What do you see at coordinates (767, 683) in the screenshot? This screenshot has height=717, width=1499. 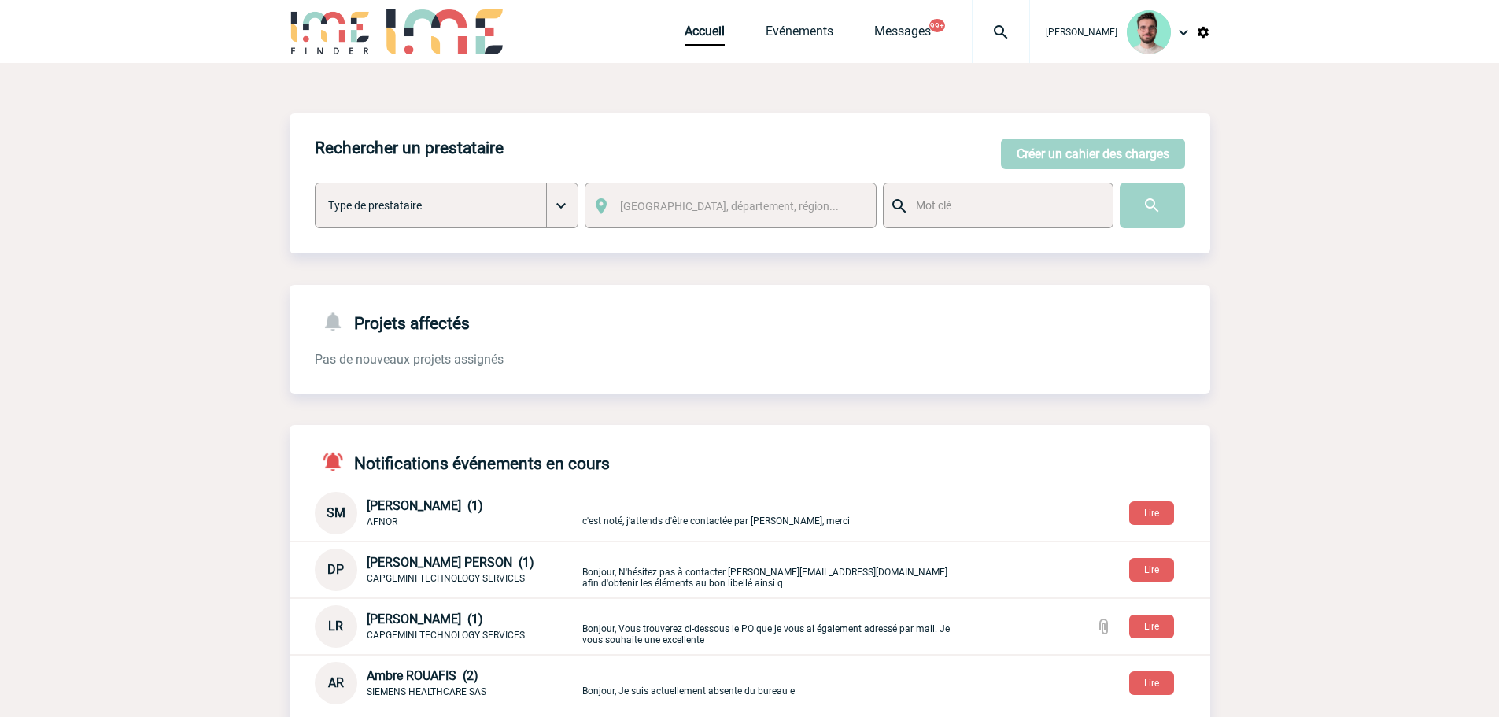 I see `p: Bonjour, Je suis actuellement absente du bureau e` at bounding box center [767, 683].